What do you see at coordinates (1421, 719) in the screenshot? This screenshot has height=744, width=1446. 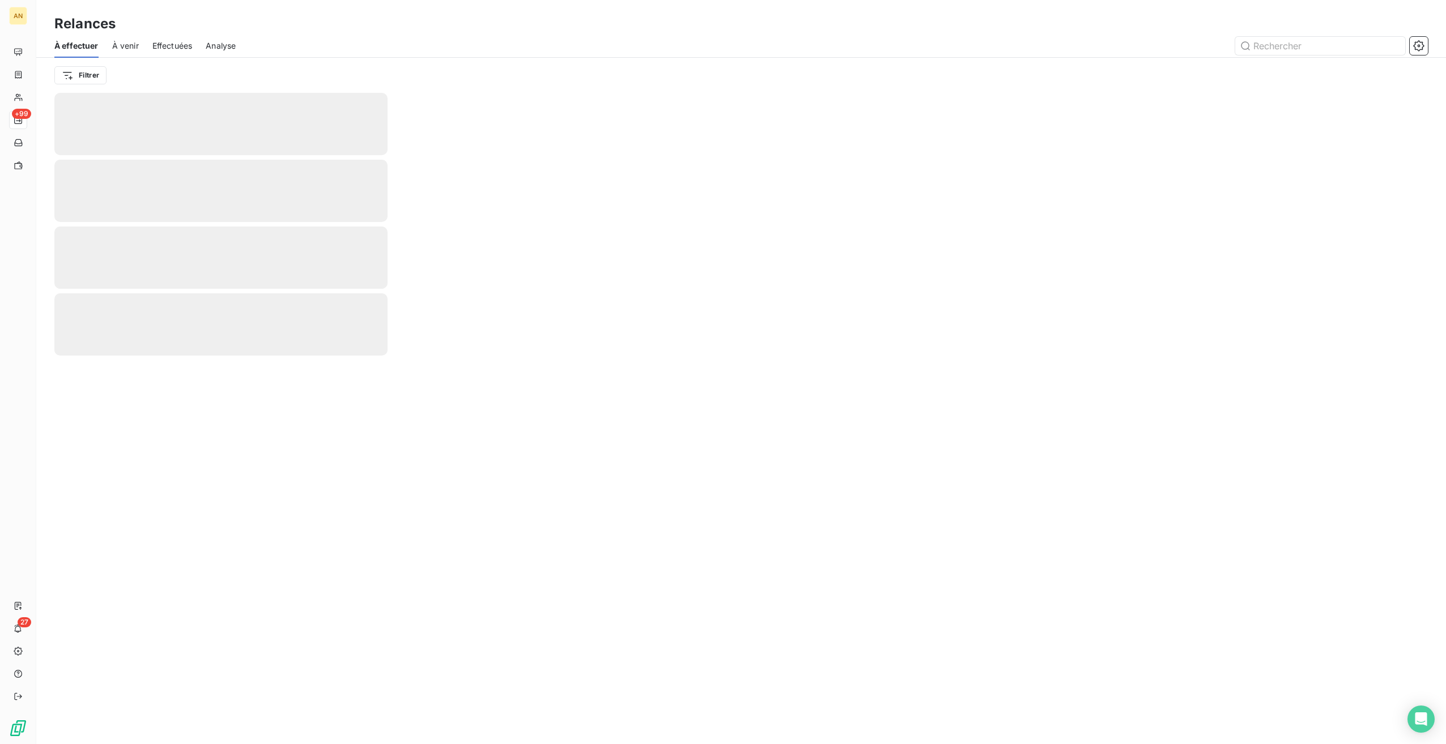 I see `div: Open Intercom Messenger` at bounding box center [1421, 719].